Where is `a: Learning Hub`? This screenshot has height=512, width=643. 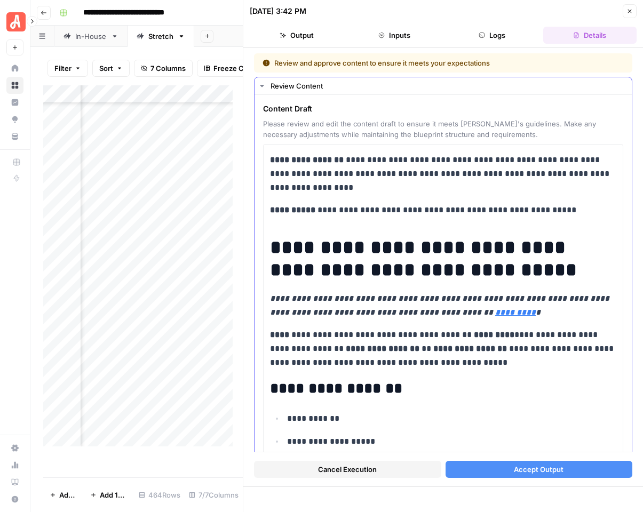
a: Learning Hub is located at coordinates (15, 482).